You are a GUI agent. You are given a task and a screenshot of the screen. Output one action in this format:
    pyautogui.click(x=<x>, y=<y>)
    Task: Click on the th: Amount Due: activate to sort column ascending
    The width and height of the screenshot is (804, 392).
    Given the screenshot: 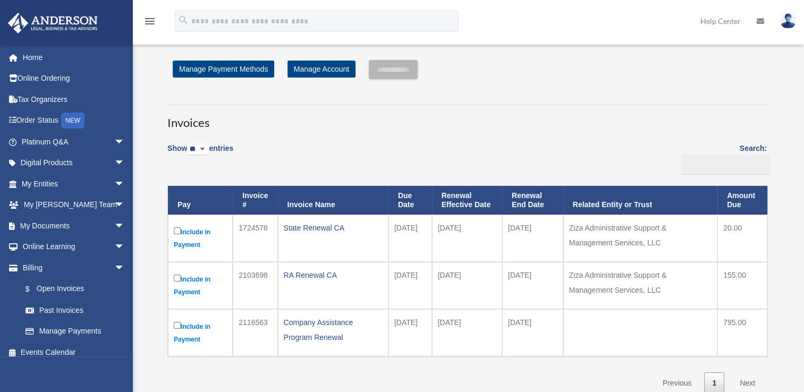 What is the action you would take?
    pyautogui.click(x=743, y=200)
    